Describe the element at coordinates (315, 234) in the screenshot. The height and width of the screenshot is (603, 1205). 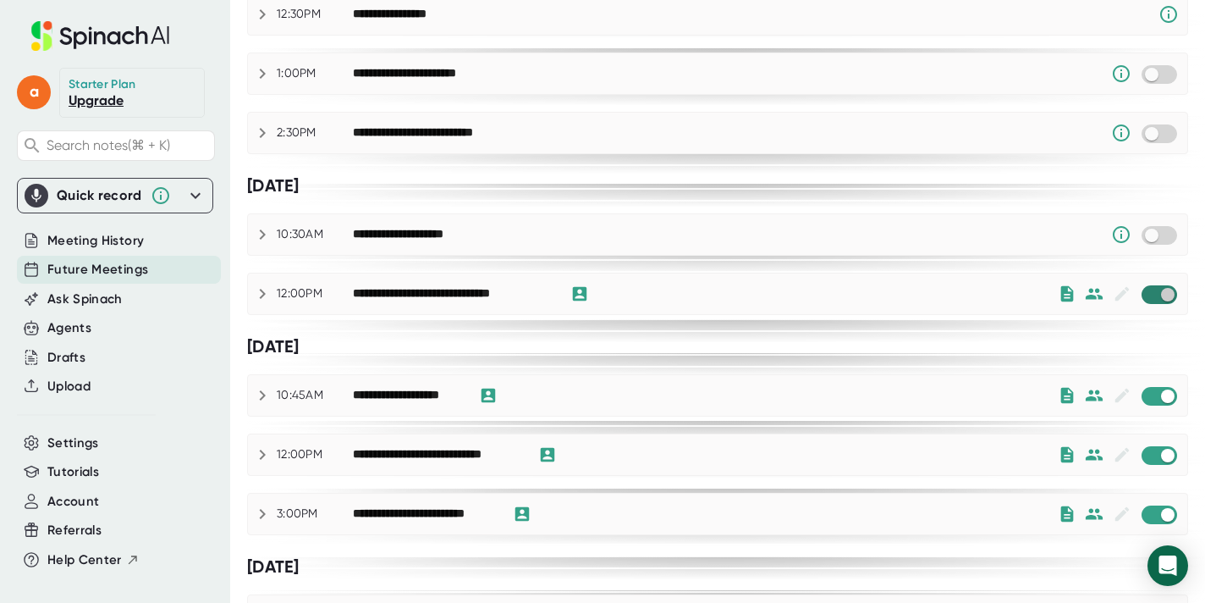
I see `div: 10:30AM` at that location.